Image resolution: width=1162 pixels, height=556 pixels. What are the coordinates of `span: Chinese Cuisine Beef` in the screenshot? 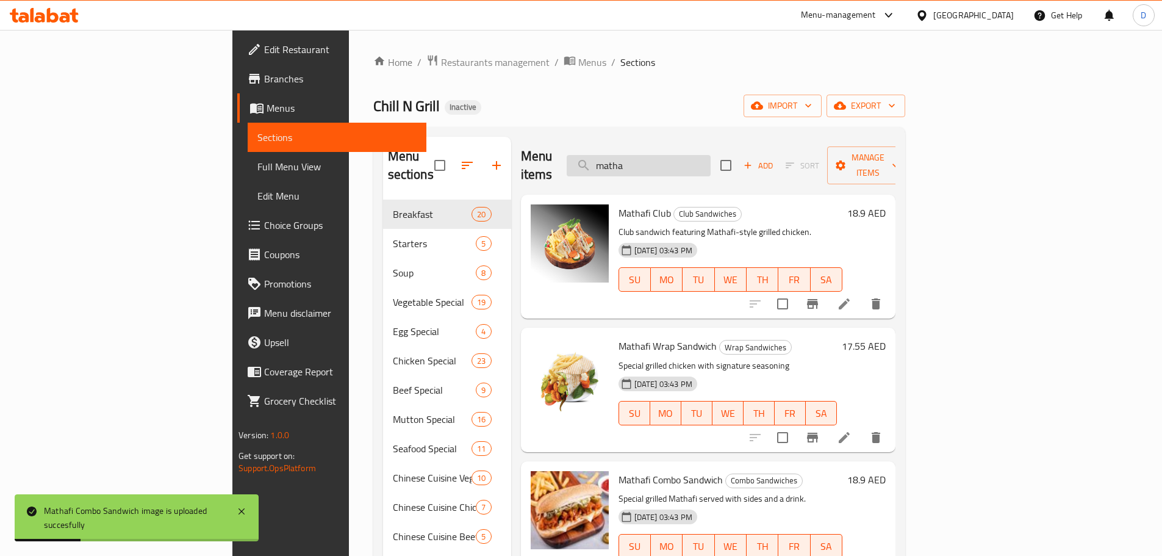 It's located at (434, 536).